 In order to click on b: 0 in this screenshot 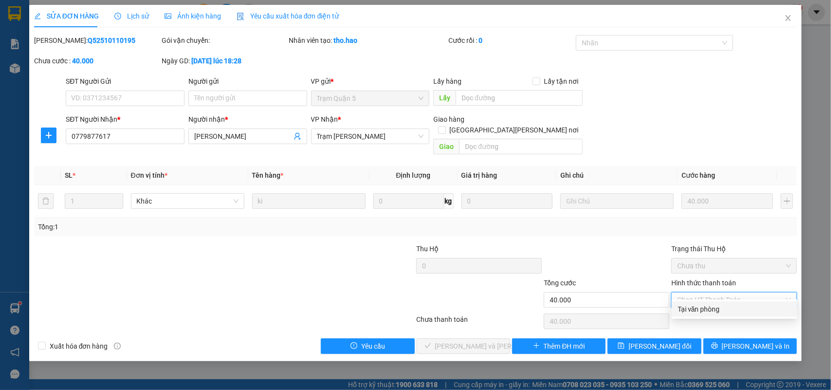, I will do `click(481, 40)`.